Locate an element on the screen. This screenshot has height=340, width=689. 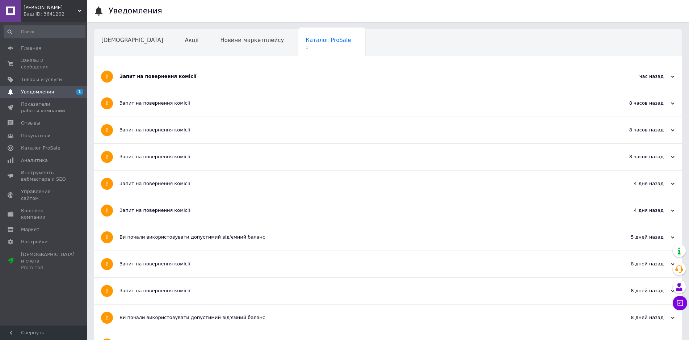
span: Фитнес Одежда is located at coordinates (51, 8).